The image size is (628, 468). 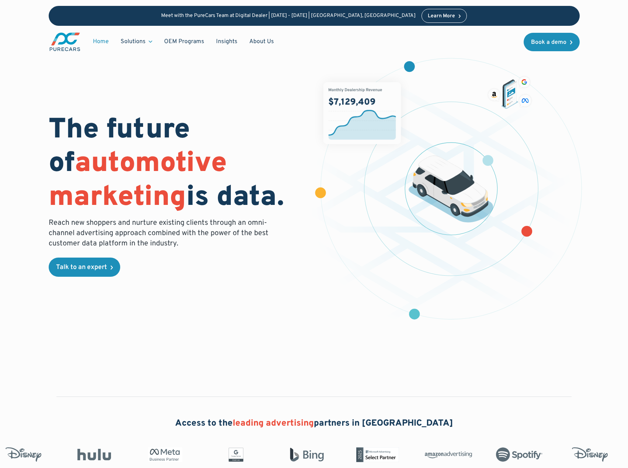 What do you see at coordinates (81, 268) in the screenshot?
I see `div: Talk to an expert` at bounding box center [81, 268].